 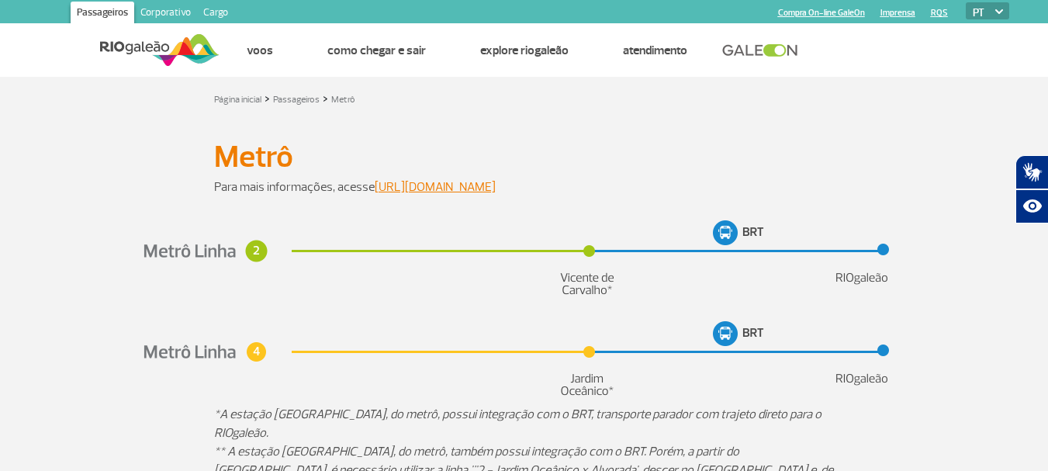 What do you see at coordinates (343, 99) in the screenshot?
I see `a: Metrô` at bounding box center [343, 99].